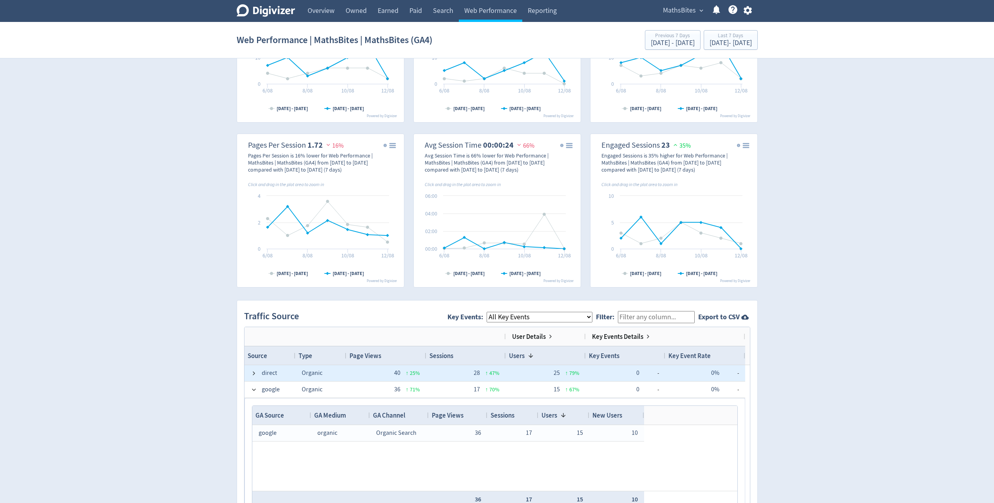 The width and height of the screenshot is (994, 503). I want to click on text: 2, so click(259, 223).